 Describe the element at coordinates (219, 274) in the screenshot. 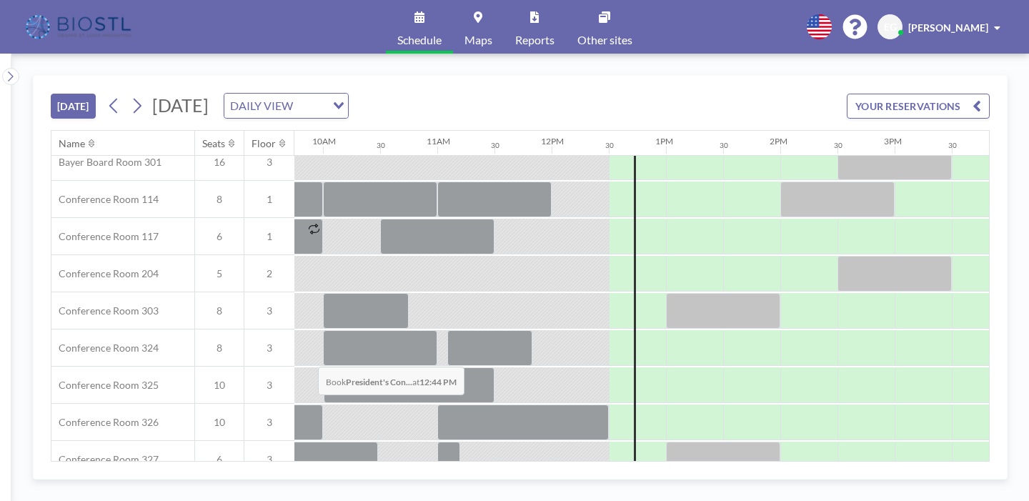

I see `span: 5` at that location.